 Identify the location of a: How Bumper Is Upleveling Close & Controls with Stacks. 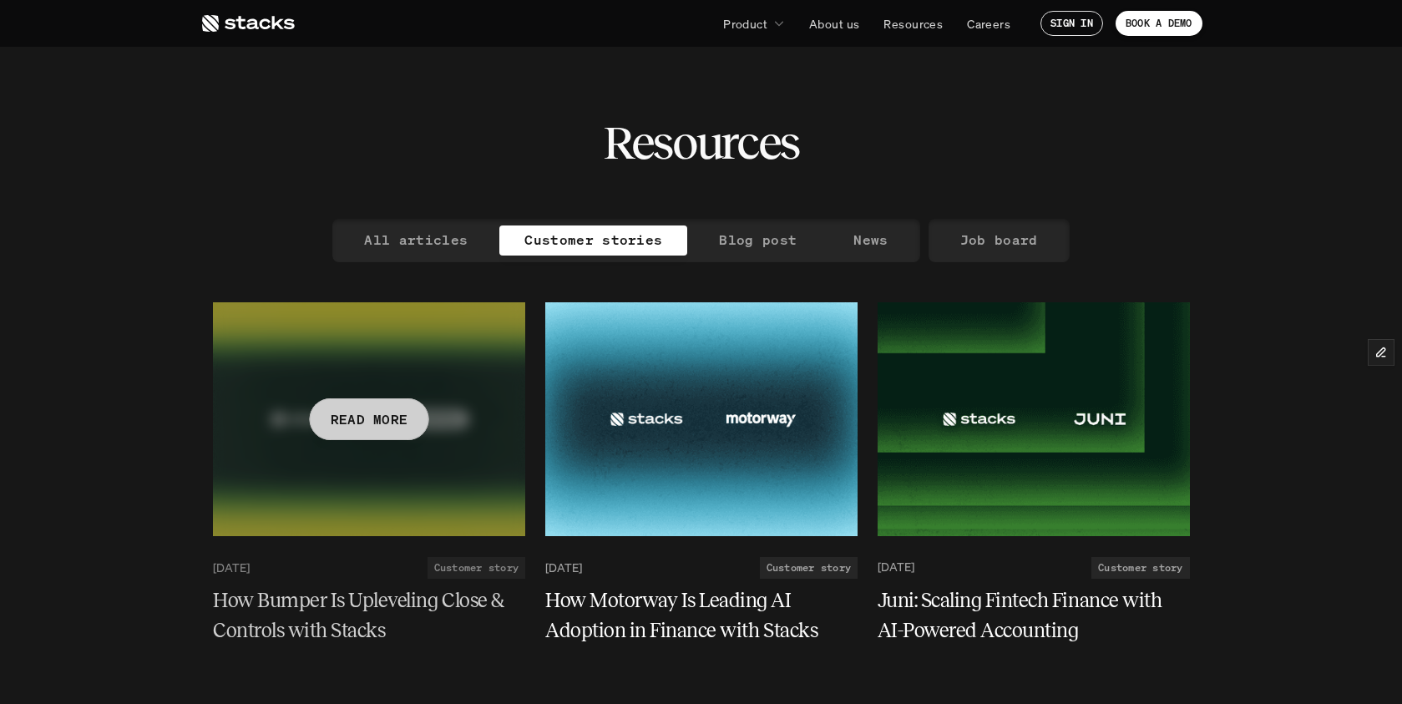
(369, 616).